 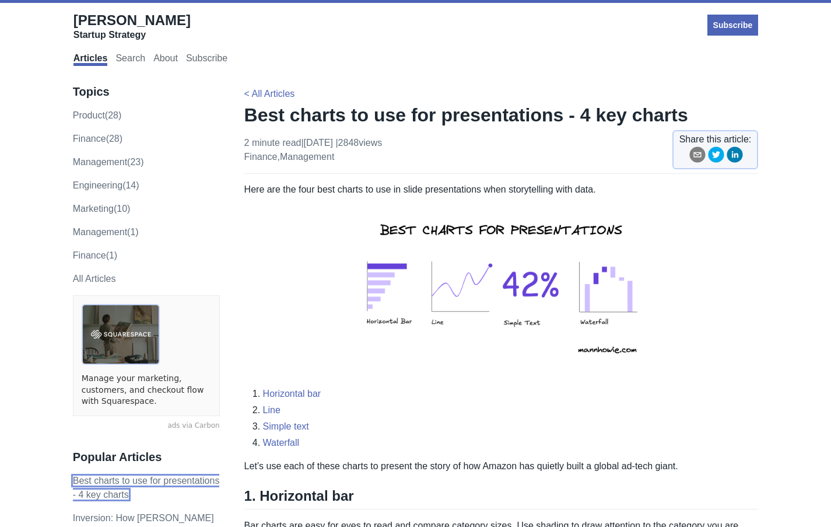 I want to click on a: Search, so click(x=130, y=60).